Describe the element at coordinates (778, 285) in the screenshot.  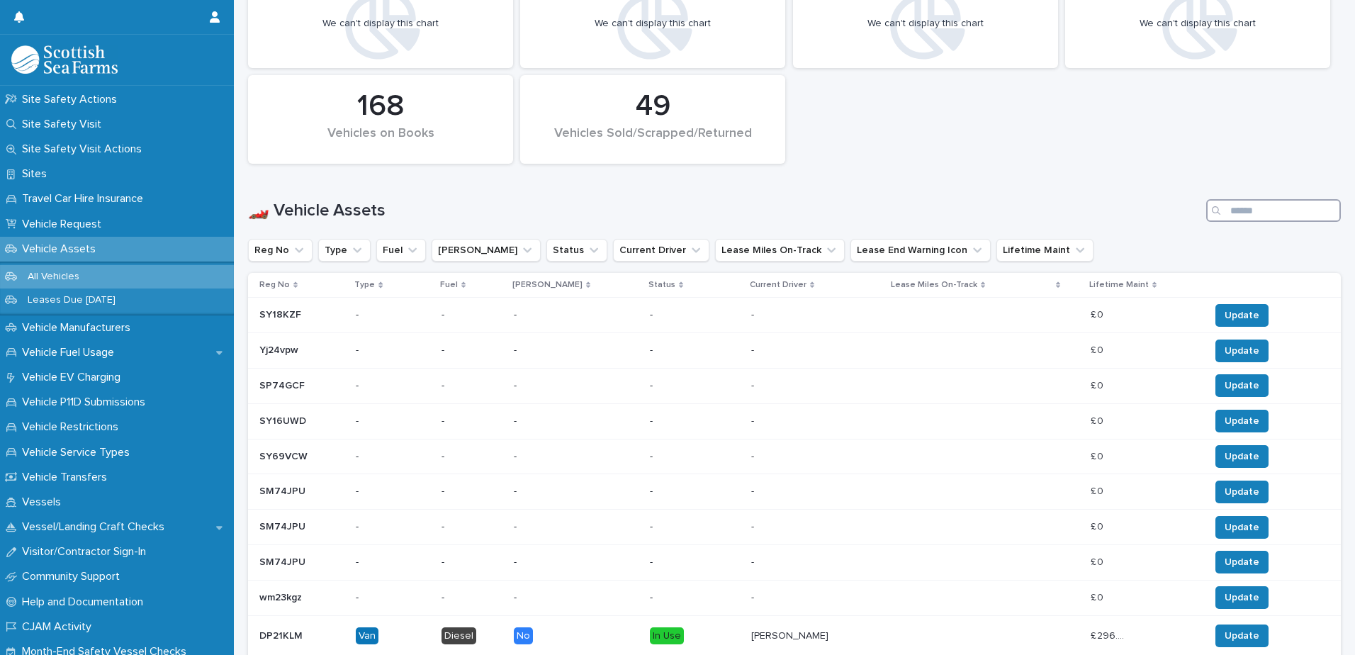
I see `p: Current Driver` at that location.